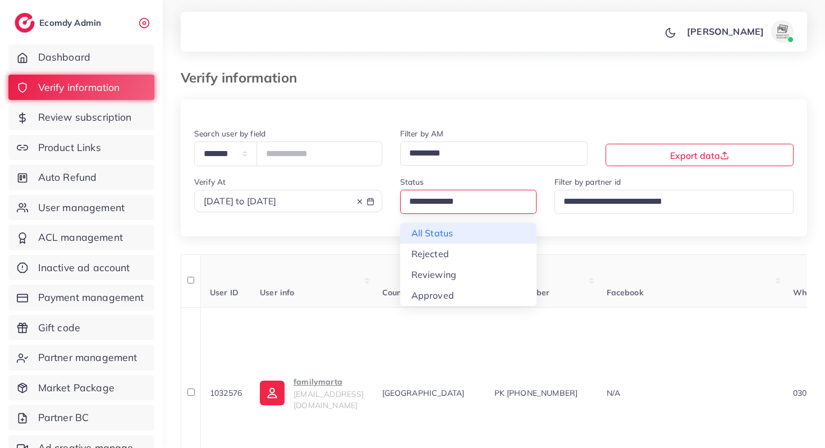 Image resolution: width=825 pixels, height=448 pixels. I want to click on img: logo, so click(25, 22).